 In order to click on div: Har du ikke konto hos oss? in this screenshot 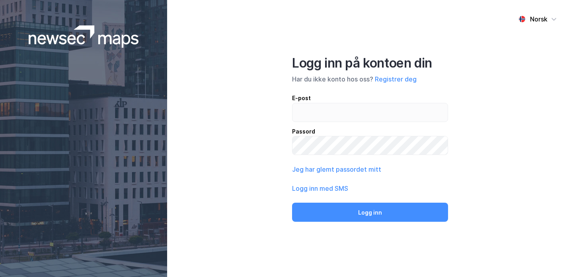, I will do `click(370, 79)`.